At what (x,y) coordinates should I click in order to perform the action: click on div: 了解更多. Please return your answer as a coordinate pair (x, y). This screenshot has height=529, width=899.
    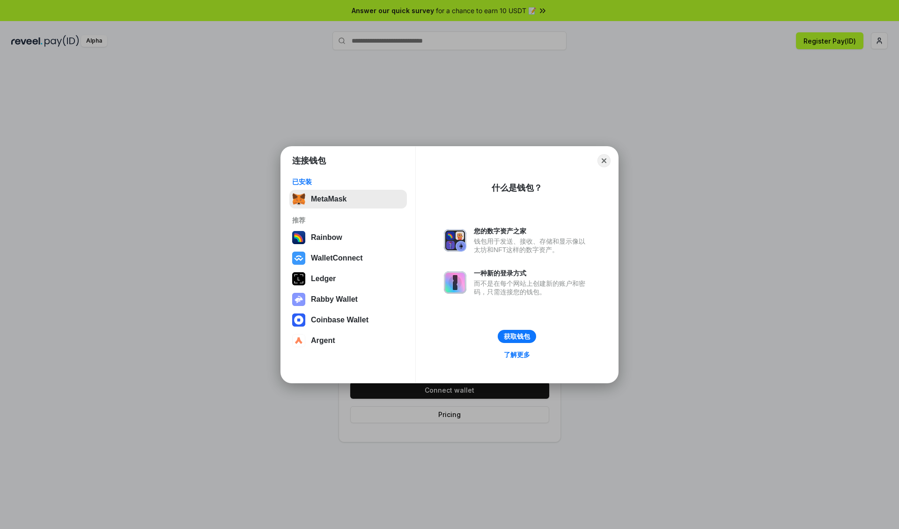
    Looking at the image, I should click on (517, 354).